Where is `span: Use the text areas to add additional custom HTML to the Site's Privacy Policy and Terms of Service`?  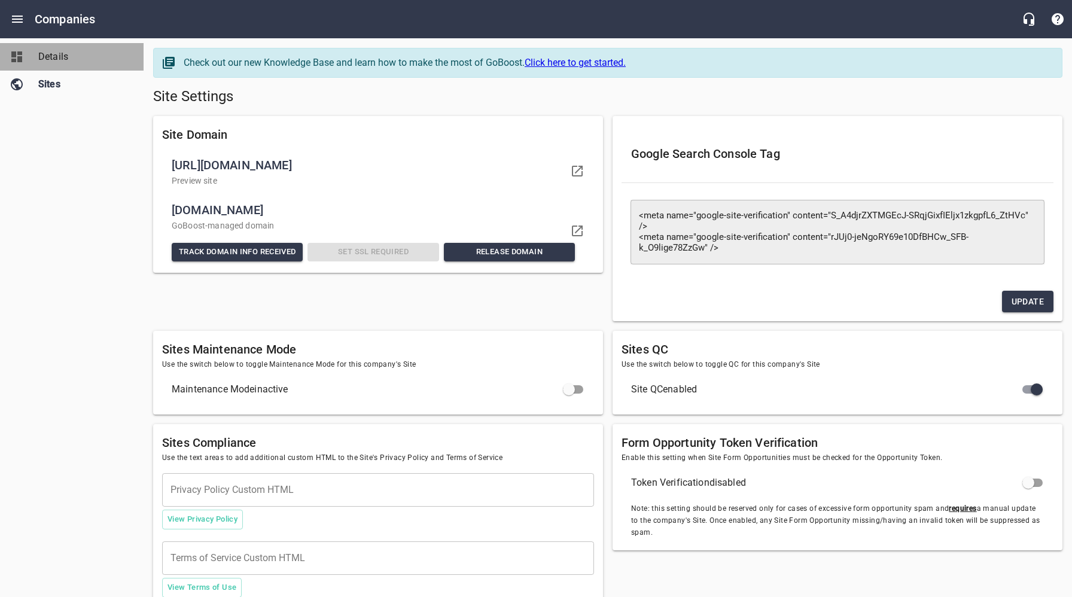 span: Use the text areas to add additional custom HTML to the Site's Privacy Policy and Terms of Service is located at coordinates (378, 458).